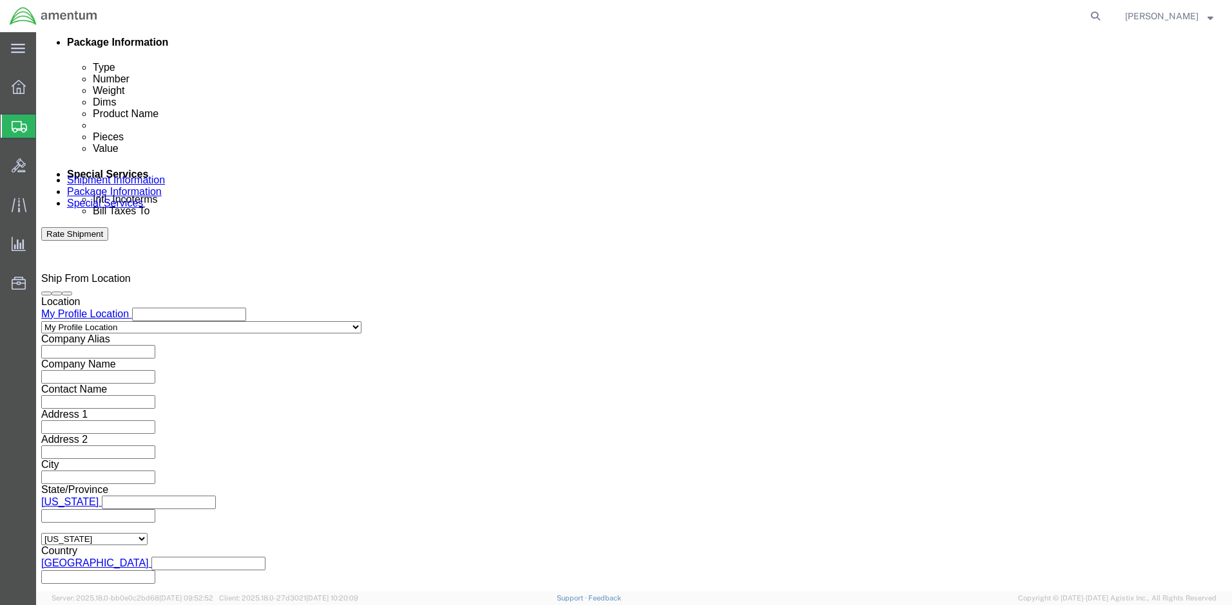 The height and width of the screenshot is (605, 1232). I want to click on span: Kayla Gray, so click(1161, 16).